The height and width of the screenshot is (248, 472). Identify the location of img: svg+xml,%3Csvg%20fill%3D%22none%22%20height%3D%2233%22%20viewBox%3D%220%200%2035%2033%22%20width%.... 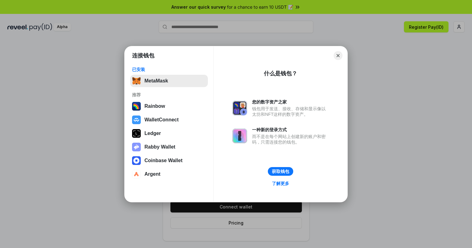
(136, 81).